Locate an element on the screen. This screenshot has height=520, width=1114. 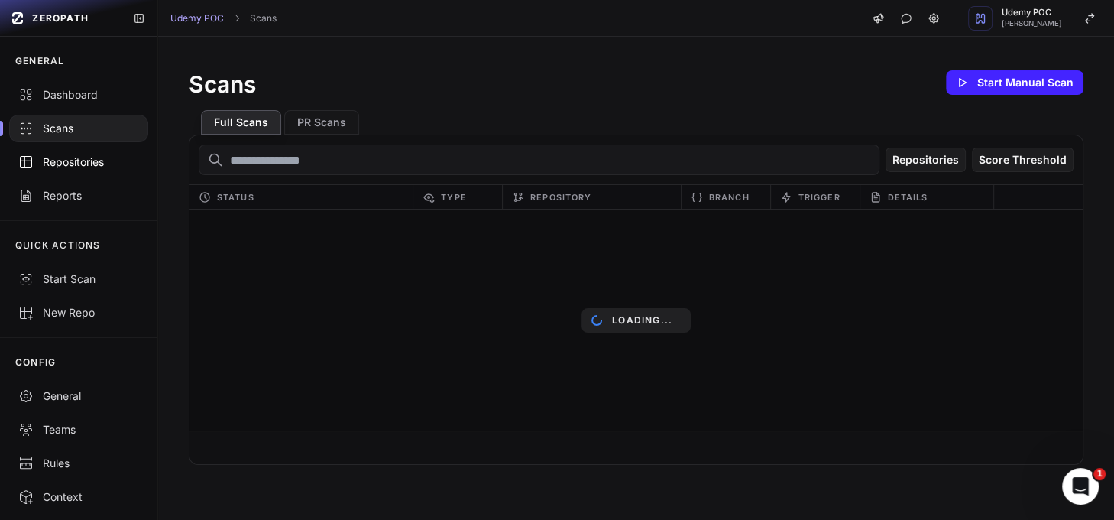
p: Loading... is located at coordinates (642, 320).